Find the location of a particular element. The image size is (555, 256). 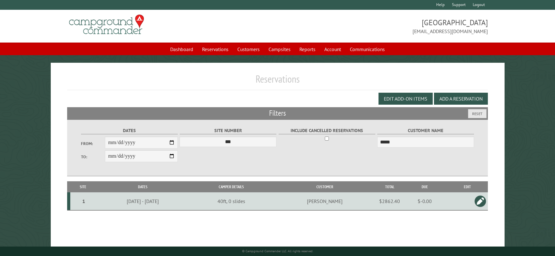

label: Site Number is located at coordinates (228, 131).